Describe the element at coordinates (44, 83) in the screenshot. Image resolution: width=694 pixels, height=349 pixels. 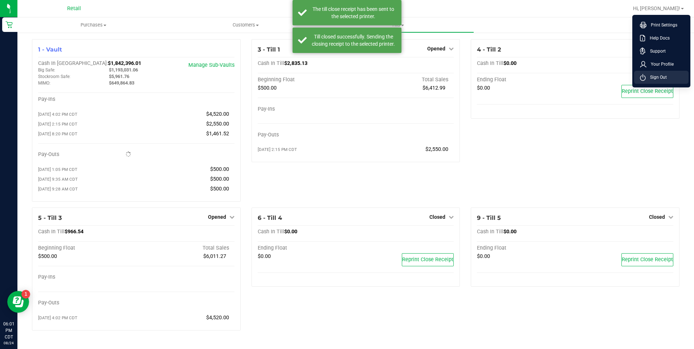
I see `span: MIMO:` at that location.